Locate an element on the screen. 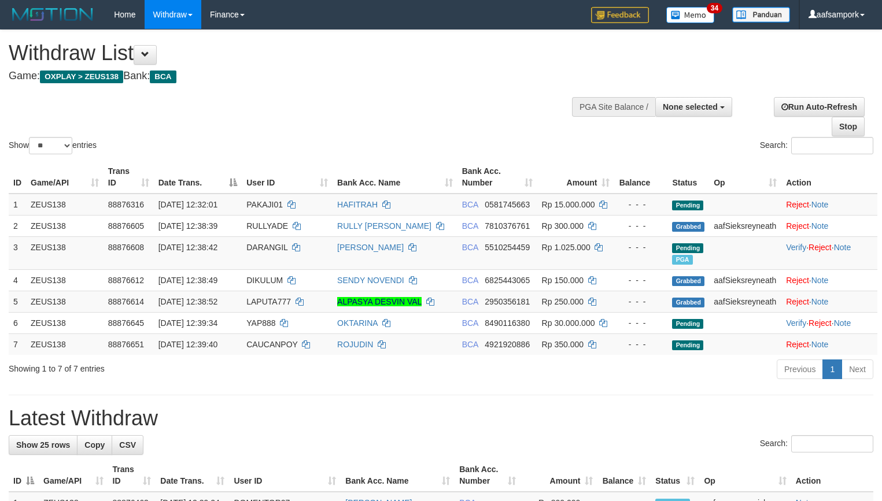  h1: Withdraw List is located at coordinates (293, 53).